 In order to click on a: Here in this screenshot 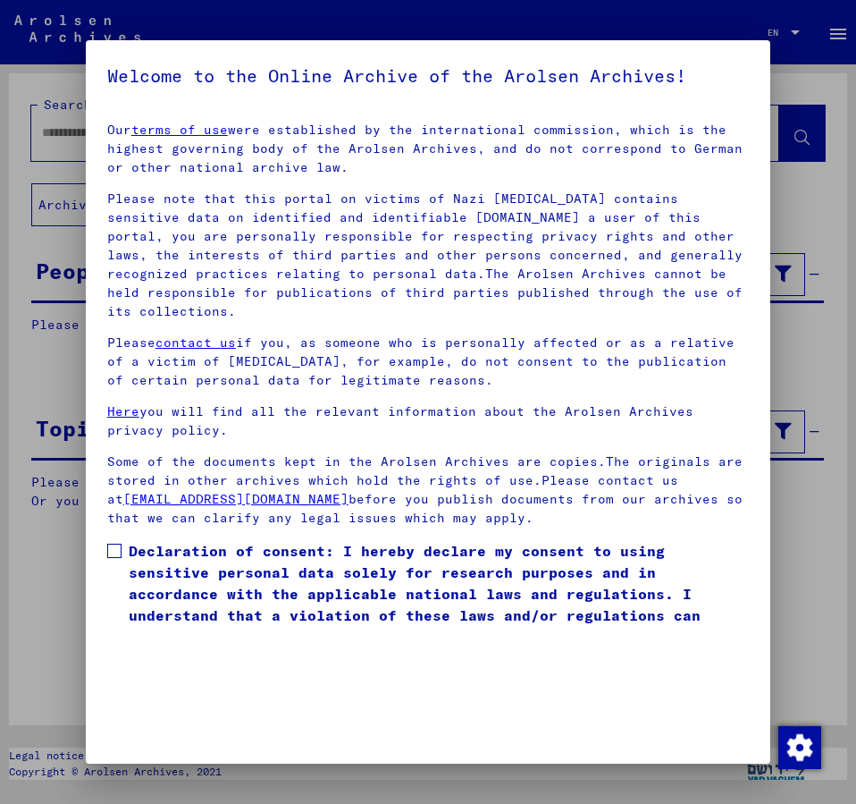, I will do `click(123, 411)`.